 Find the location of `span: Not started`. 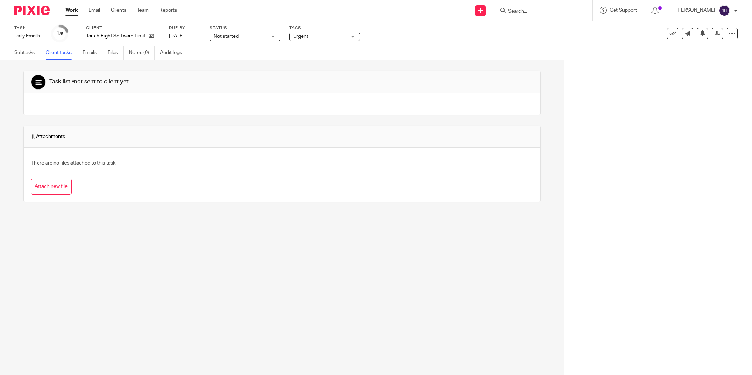

span: Not started is located at coordinates (226, 36).